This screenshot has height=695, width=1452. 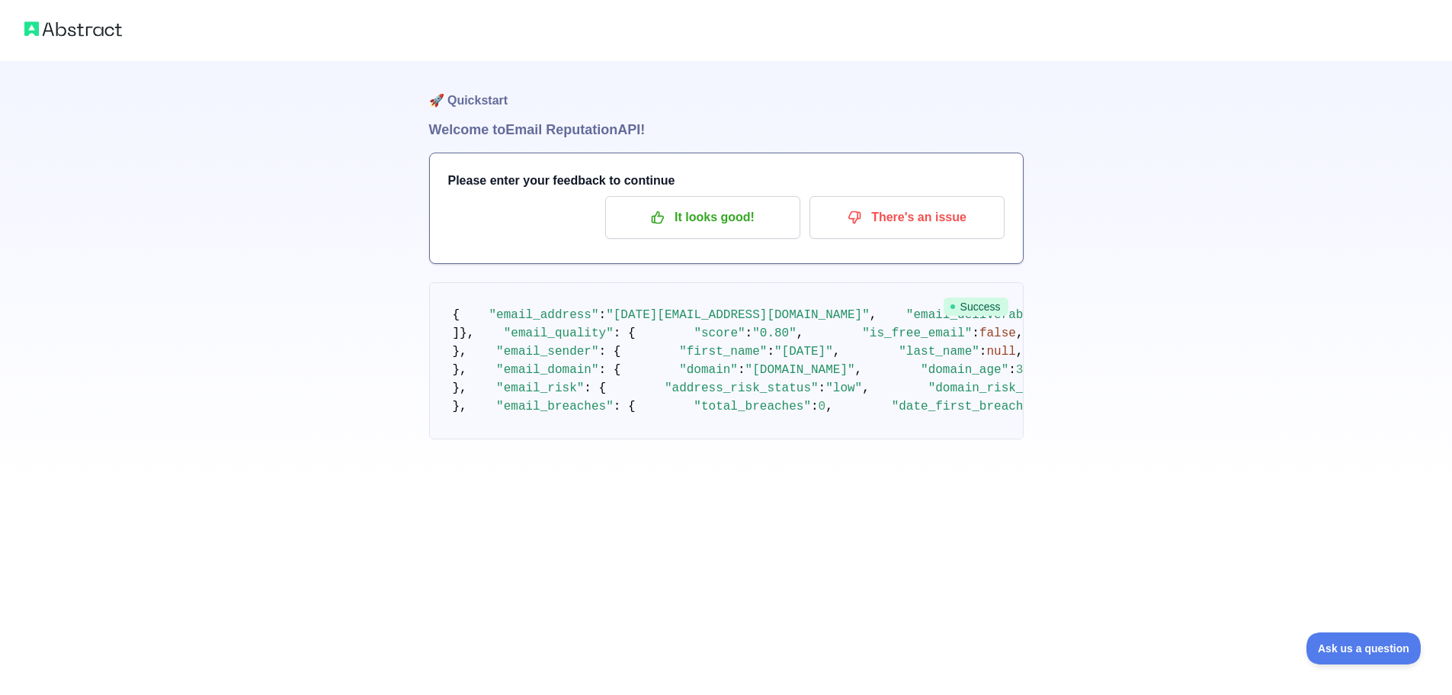 I want to click on h1: 🚀 Quickstart, so click(x=727, y=90).